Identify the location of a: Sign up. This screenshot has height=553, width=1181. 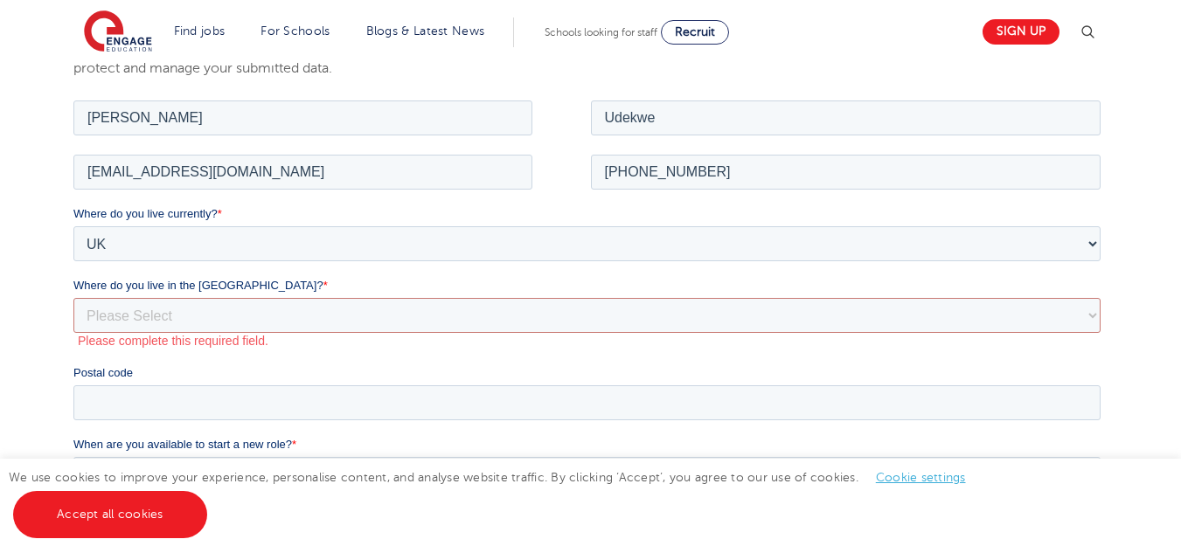
(1021, 31).